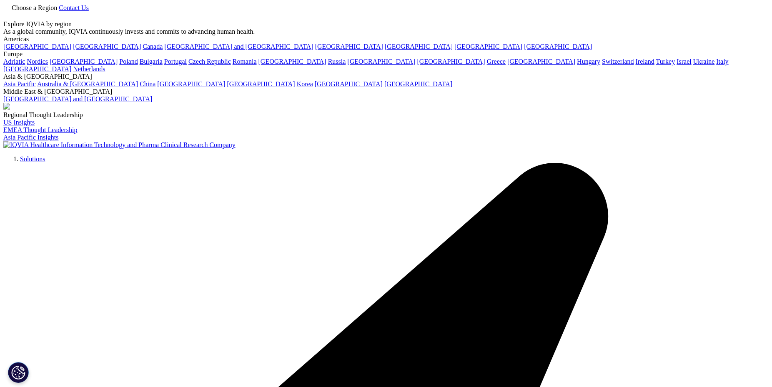 This screenshot has height=387, width=772. What do you see at coordinates (618, 61) in the screenshot?
I see `a: Switzerland` at bounding box center [618, 61].